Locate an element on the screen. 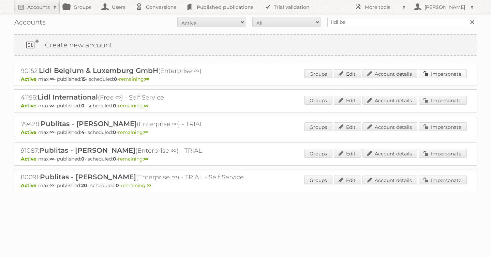  strong: 15 is located at coordinates (83, 79).